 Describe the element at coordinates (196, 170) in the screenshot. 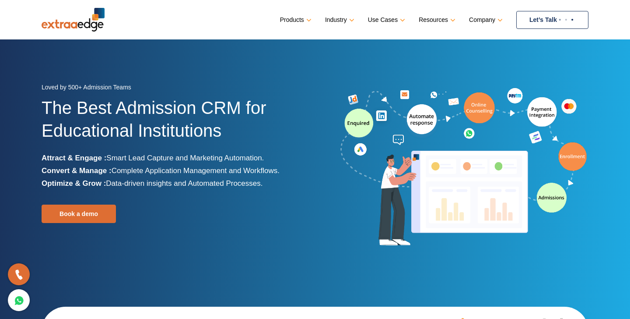

I see `span: Complete Application Management and Workflows.` at that location.